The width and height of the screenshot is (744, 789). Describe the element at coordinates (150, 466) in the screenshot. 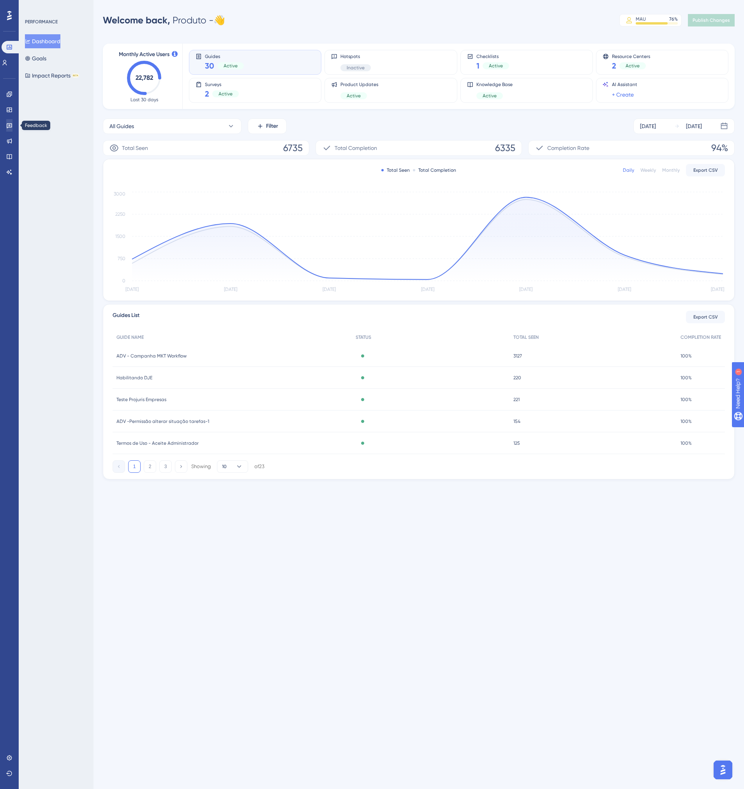

I see `button: 2` at that location.